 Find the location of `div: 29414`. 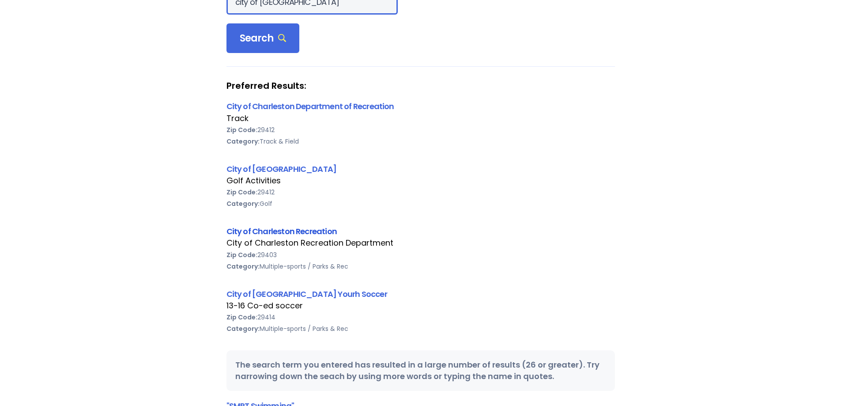

div: 29414 is located at coordinates (421, 317).